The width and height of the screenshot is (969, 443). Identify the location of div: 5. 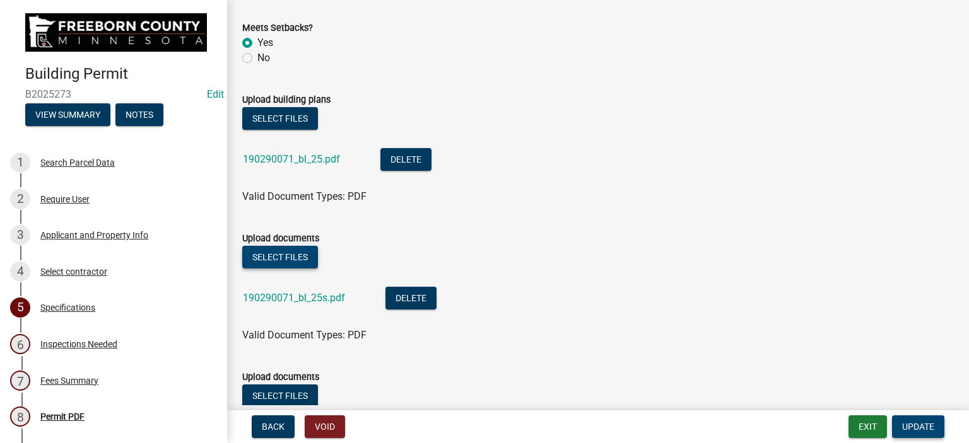
(20, 308).